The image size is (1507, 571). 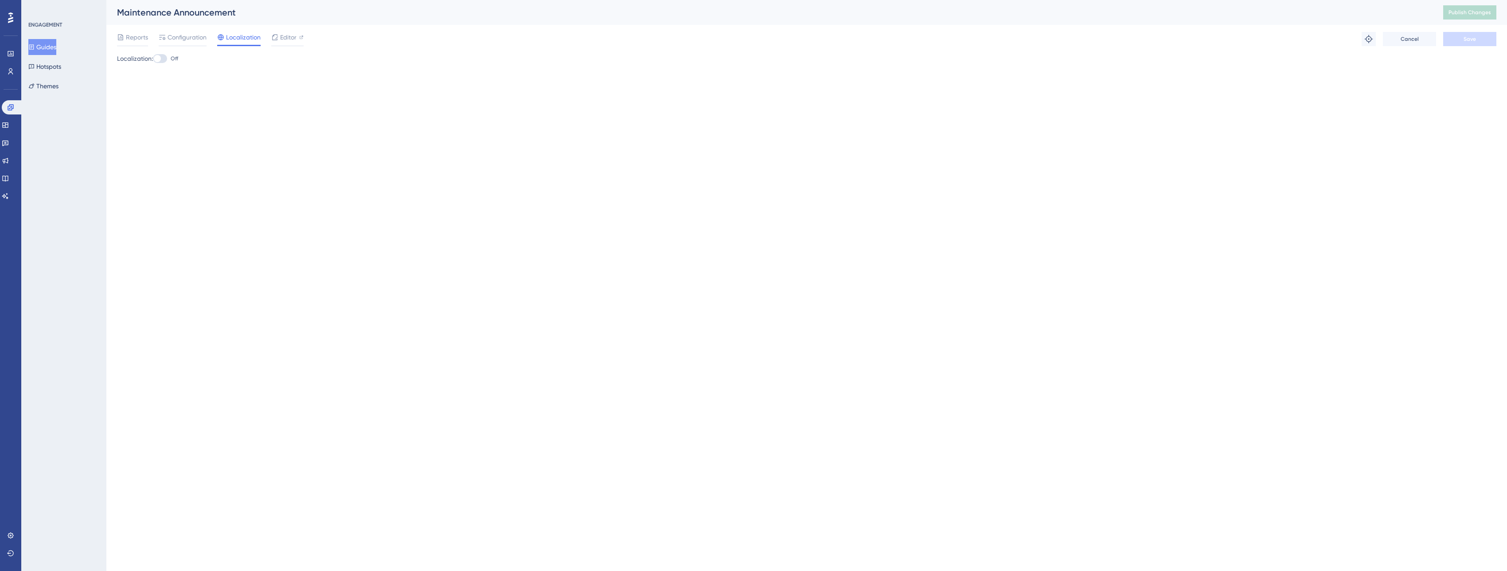 What do you see at coordinates (1470, 39) in the screenshot?
I see `span: Save` at bounding box center [1470, 39].